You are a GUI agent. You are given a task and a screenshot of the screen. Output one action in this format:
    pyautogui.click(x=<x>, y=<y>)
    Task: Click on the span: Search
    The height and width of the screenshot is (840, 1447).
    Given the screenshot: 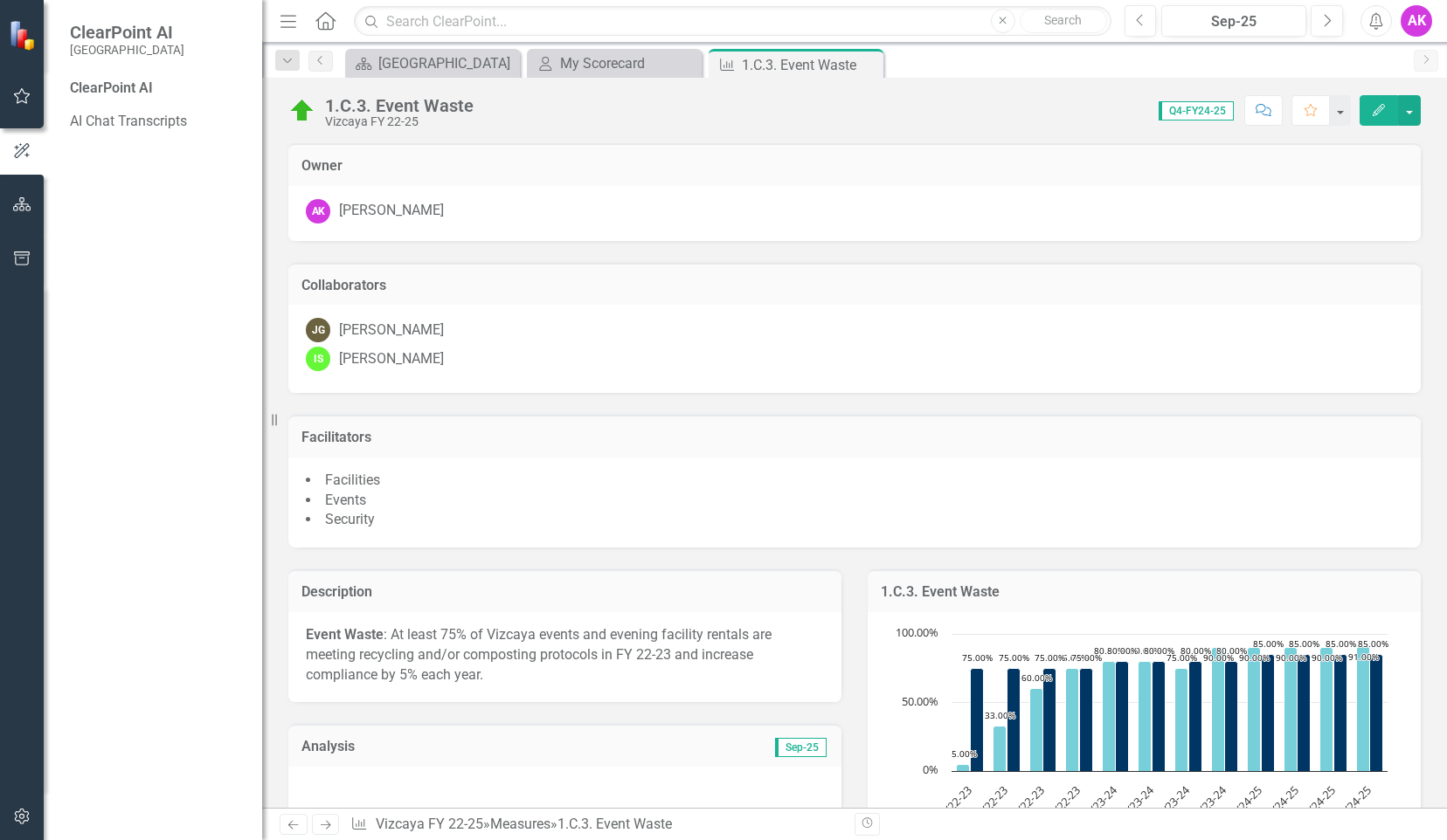 What is the action you would take?
    pyautogui.click(x=1063, y=20)
    